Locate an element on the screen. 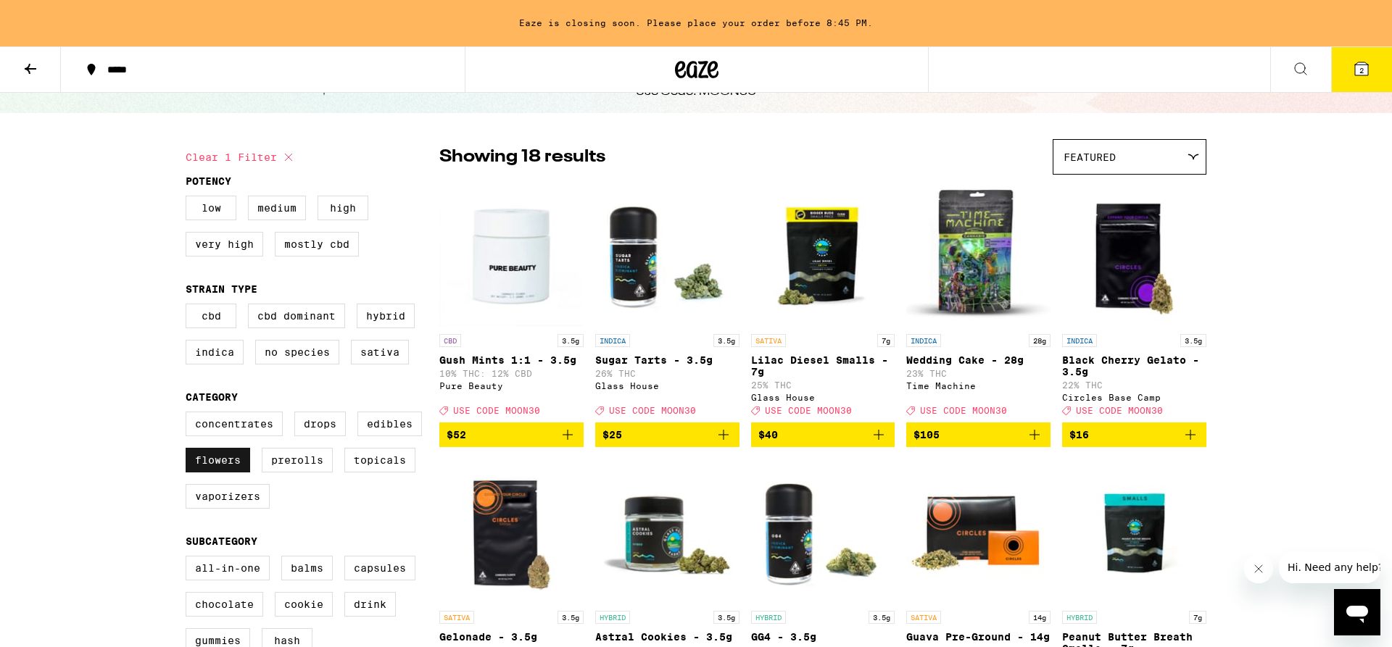 This screenshot has width=1392, height=647. p: 22% THC is located at coordinates (1134, 385).